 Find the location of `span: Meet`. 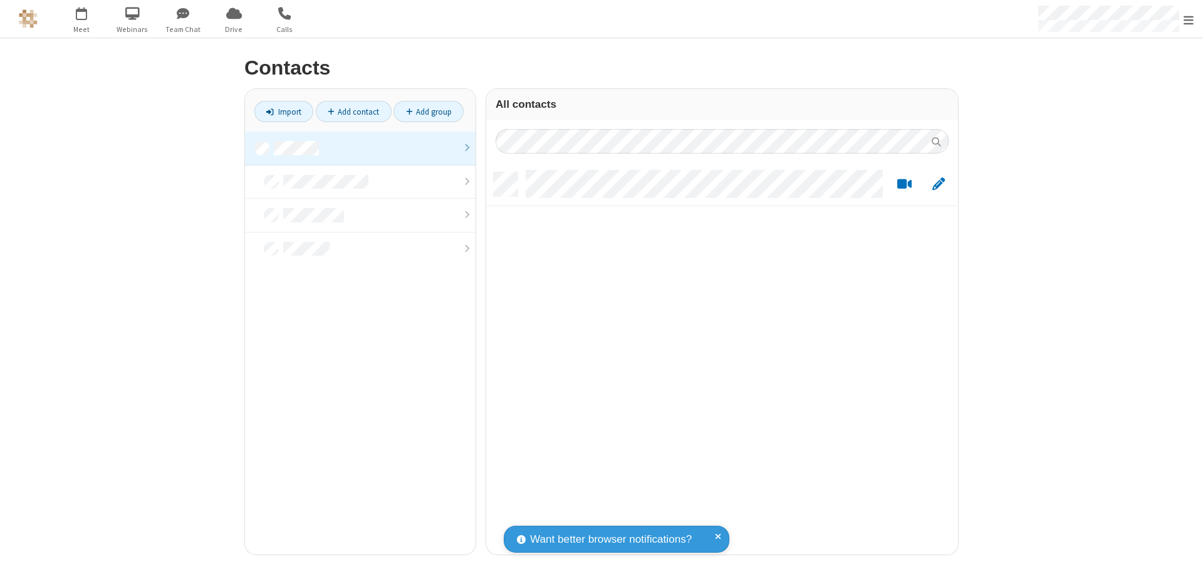

span: Meet is located at coordinates (81, 29).